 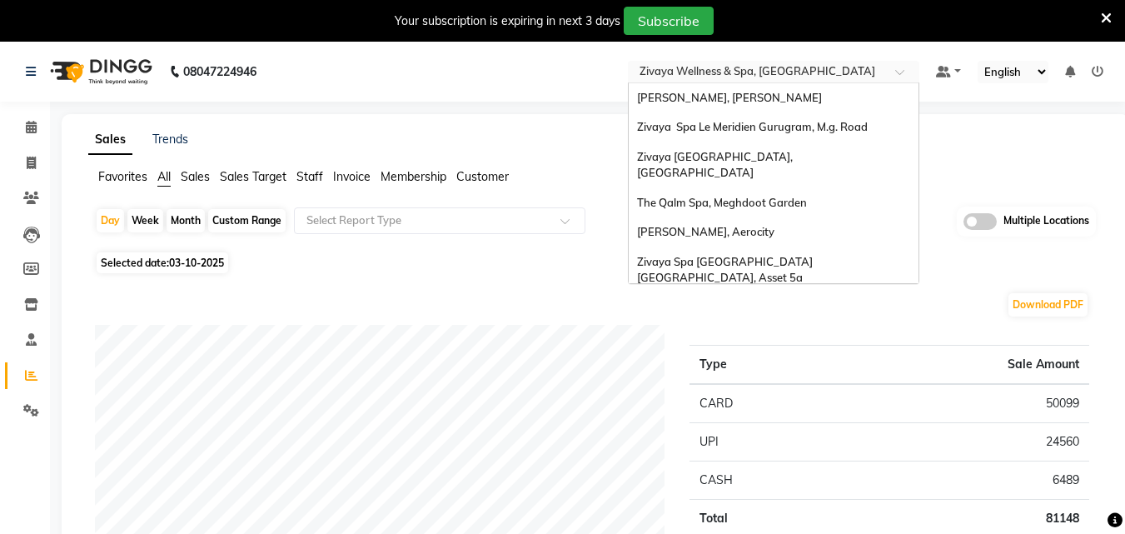 What do you see at coordinates (963, 441) in the screenshot?
I see `td: 24560` at bounding box center [963, 441].